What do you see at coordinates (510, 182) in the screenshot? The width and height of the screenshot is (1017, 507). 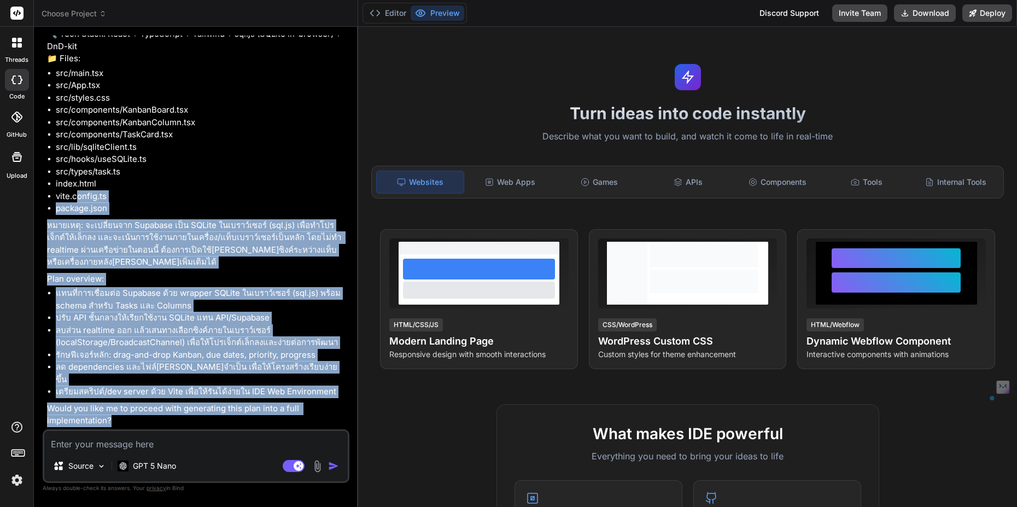 I see `div: Web Apps` at bounding box center [510, 182].